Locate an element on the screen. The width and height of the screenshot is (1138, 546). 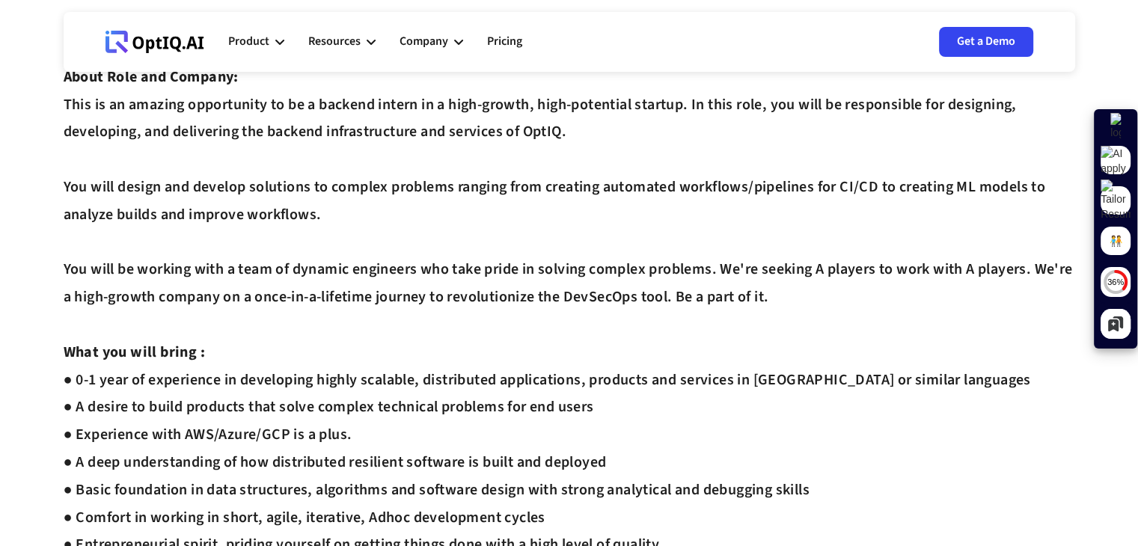
strong: What you will bring : is located at coordinates (134, 352).